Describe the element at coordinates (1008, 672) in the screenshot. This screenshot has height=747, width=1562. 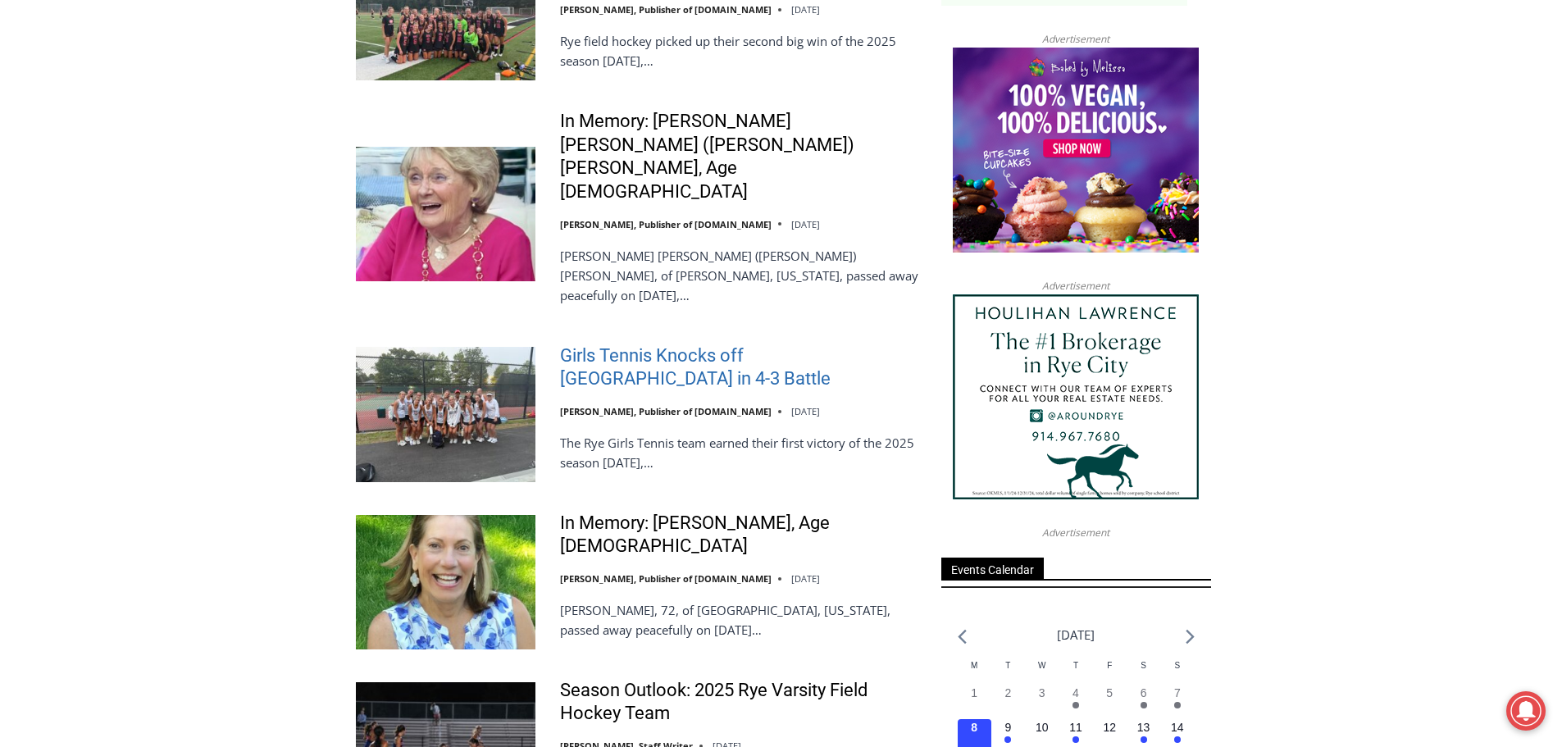
I see `div: Tuesday` at that location.